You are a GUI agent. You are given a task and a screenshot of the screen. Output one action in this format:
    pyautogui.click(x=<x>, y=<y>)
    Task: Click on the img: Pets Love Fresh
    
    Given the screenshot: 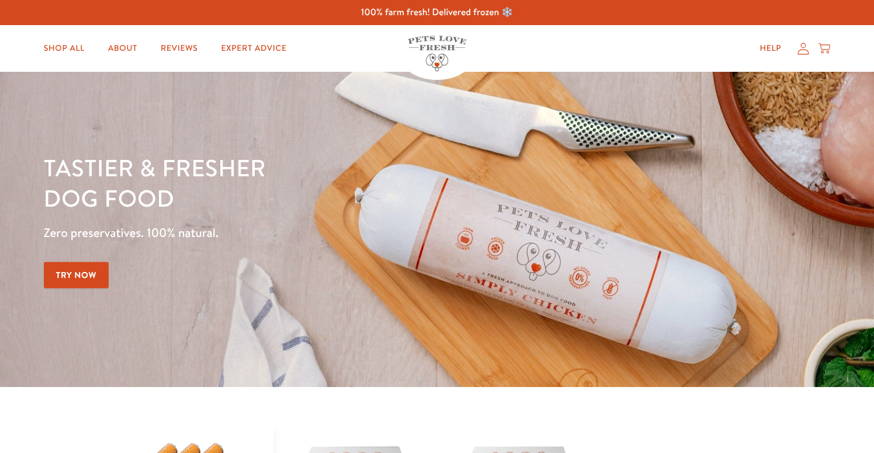 What is the action you would take?
    pyautogui.click(x=437, y=53)
    